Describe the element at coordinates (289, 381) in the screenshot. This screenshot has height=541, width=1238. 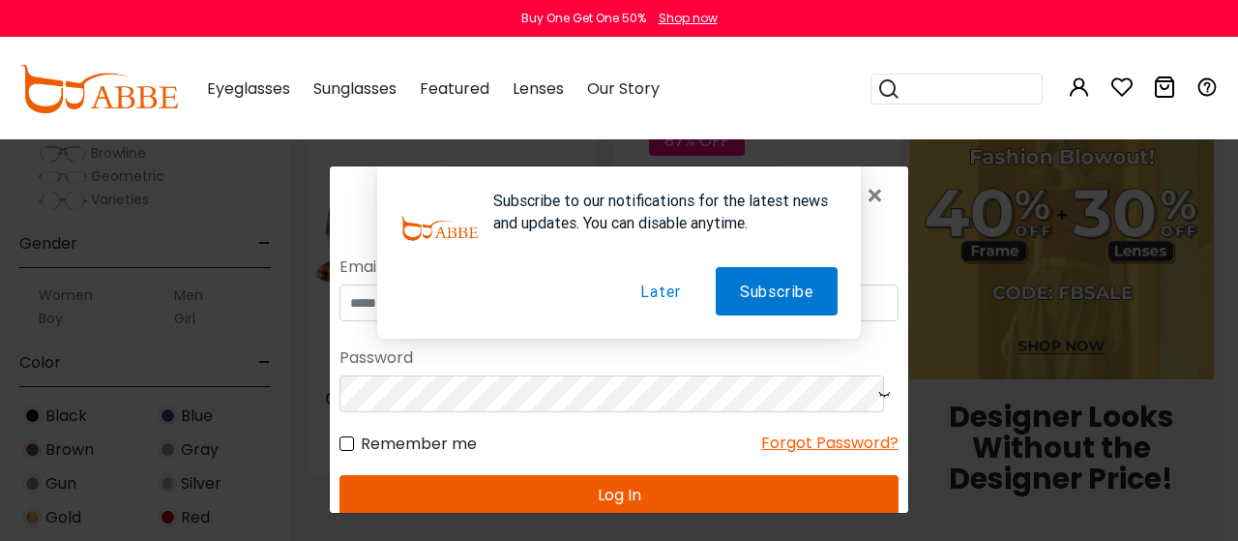
I see `div: or` at that location.